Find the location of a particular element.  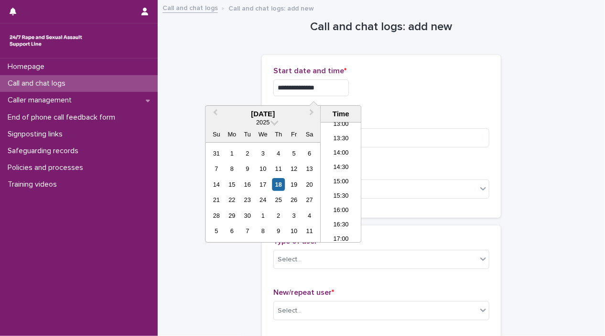

div: Choose Friday, October 10th, 2025 is located at coordinates (294, 230).